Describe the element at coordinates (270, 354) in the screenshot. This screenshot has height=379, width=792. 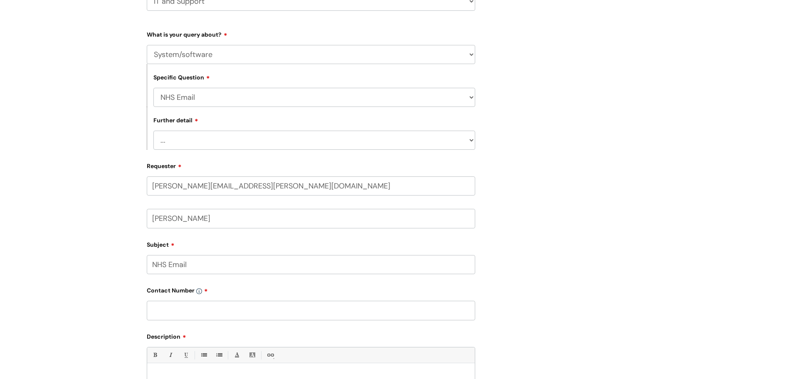
I see `a: Link` at that location.